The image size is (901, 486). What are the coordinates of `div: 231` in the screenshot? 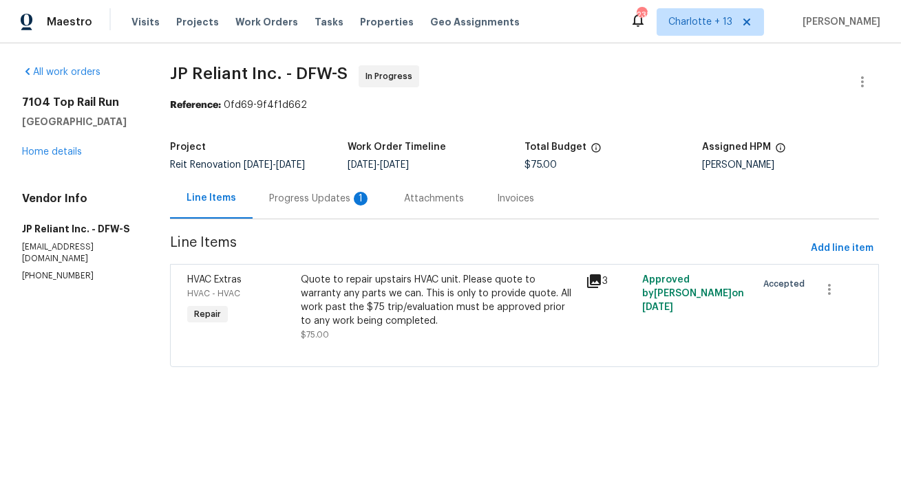 It's located at (641, 15).